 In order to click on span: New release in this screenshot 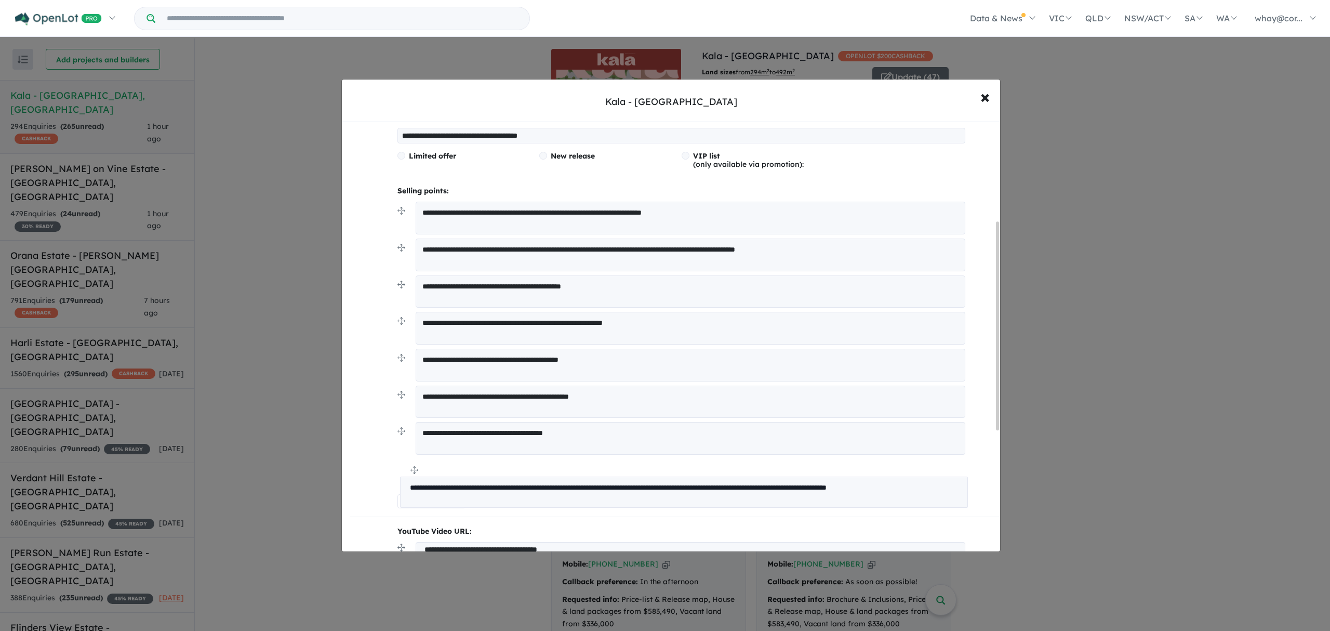, I will do `click(573, 156)`.